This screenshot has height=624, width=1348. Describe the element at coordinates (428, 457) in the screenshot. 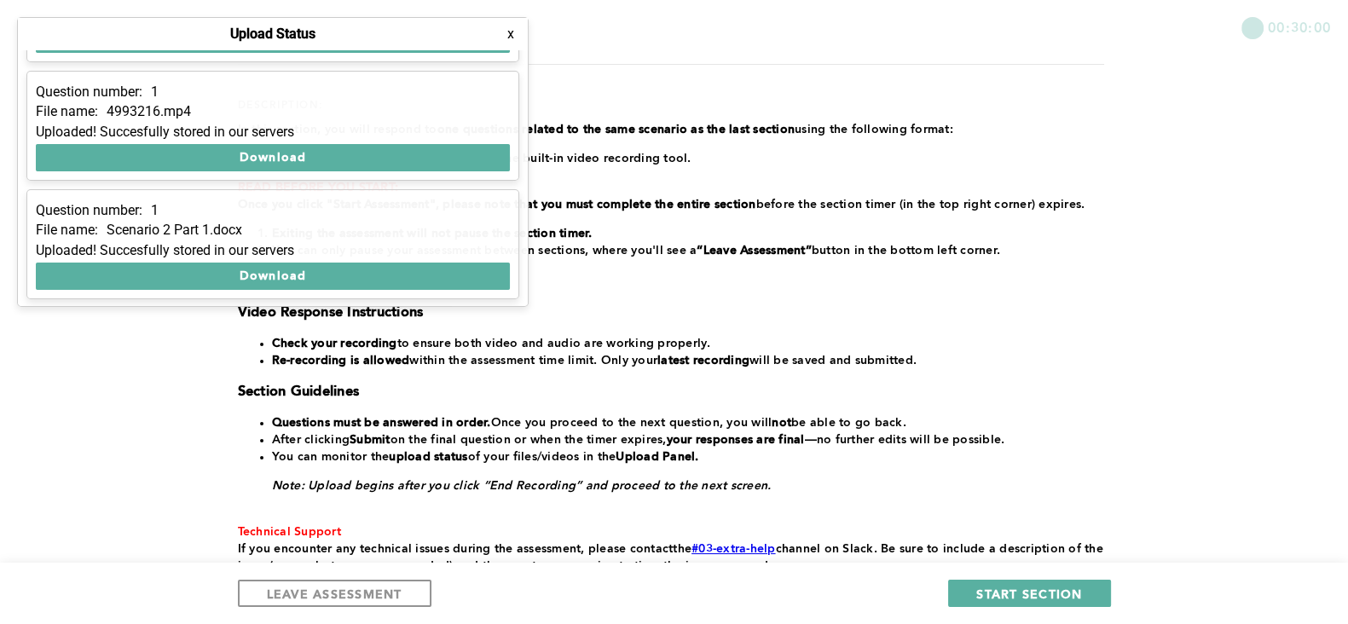

I see `strong: upload status` at that location.